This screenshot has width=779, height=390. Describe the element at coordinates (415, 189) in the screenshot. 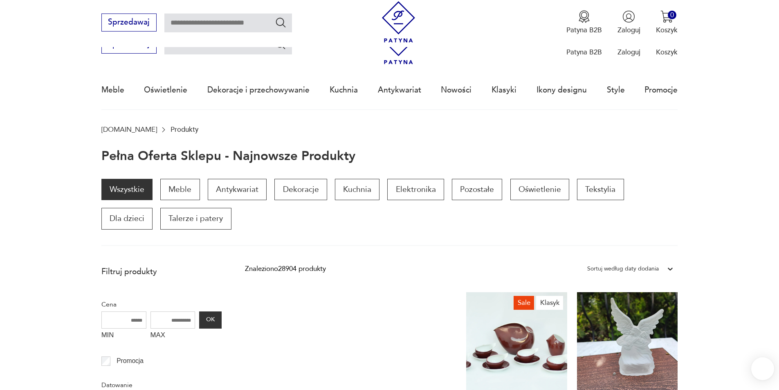

I see `a: Elektronika` at that location.